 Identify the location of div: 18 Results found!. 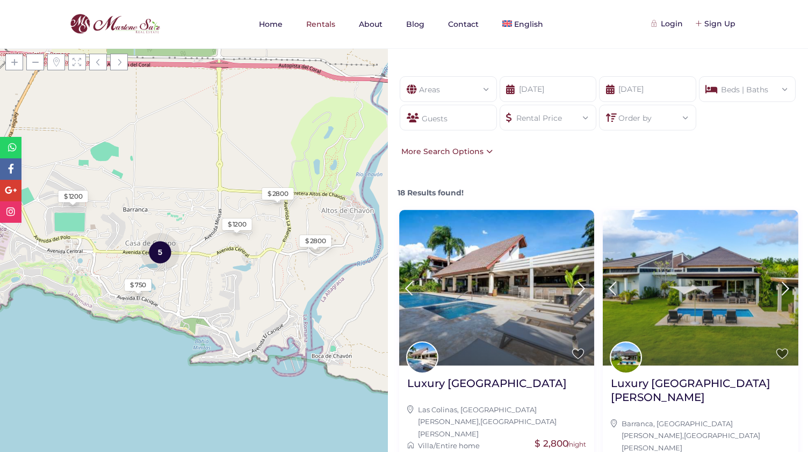
(599, 189).